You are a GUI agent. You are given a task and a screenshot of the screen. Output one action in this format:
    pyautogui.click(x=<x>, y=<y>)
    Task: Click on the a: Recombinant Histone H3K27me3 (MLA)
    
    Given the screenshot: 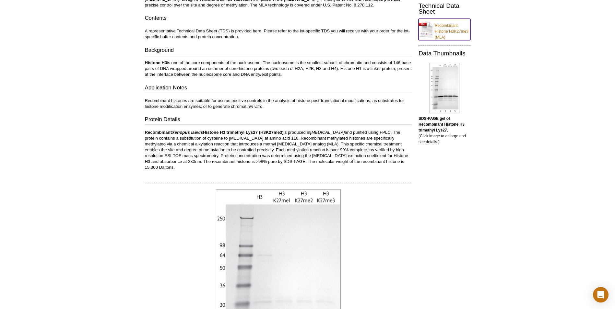 What is the action you would take?
    pyautogui.click(x=444, y=29)
    